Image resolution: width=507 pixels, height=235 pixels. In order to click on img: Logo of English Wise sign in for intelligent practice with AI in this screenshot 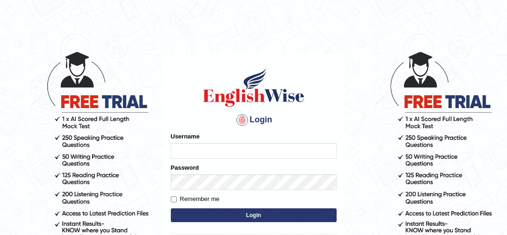, I will do `click(254, 88)`.